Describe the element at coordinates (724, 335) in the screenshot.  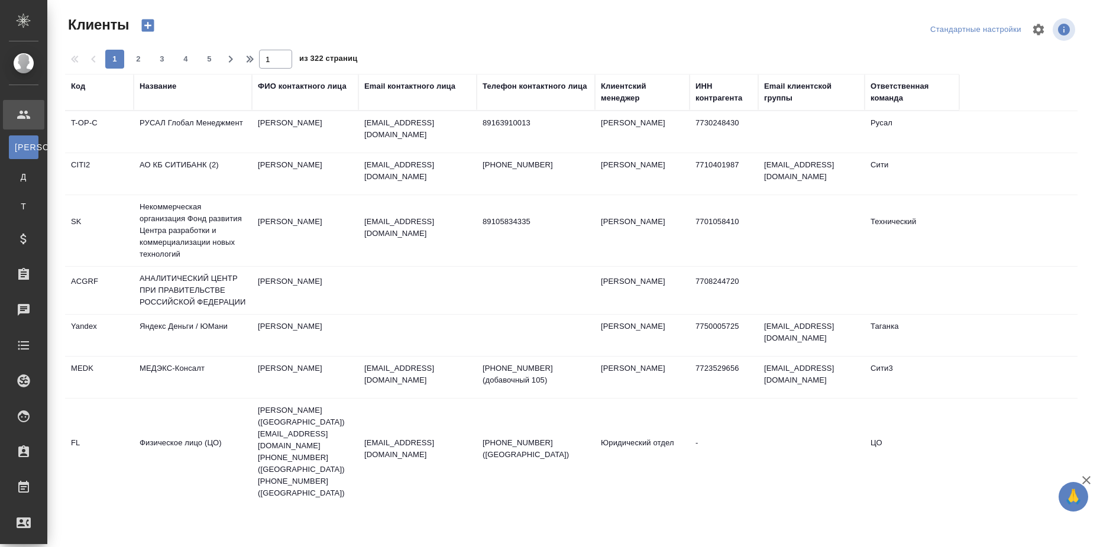
I see `td: 7750005725` at that location.